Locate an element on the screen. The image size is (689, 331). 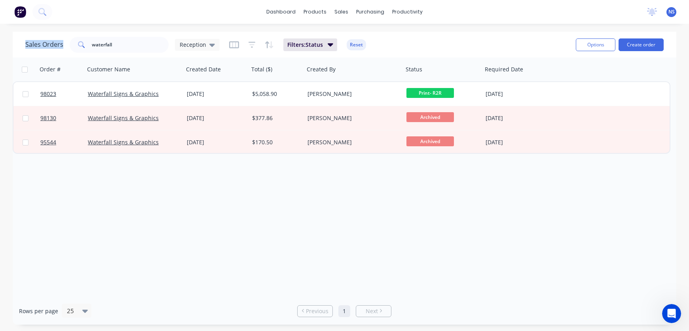
a: Next page is located at coordinates (374, 311).